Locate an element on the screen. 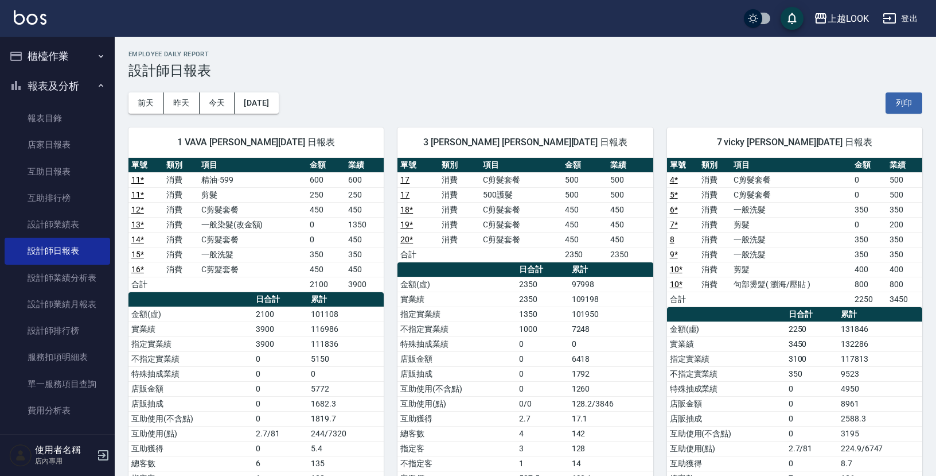  td: 合計 is located at coordinates (418, 254).